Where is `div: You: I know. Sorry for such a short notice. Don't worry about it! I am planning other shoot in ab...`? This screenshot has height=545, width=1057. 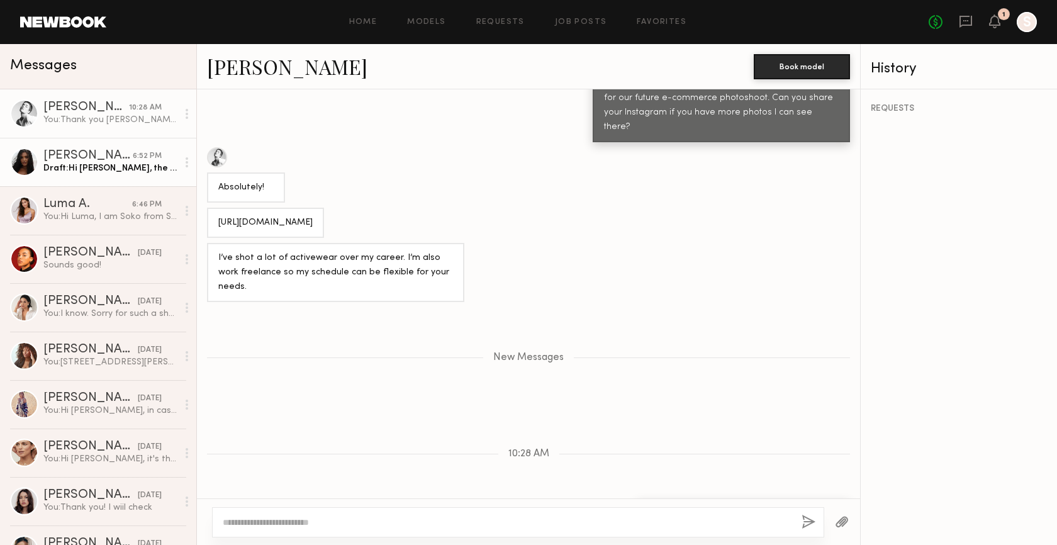 div: You: I know. Sorry for such a short notice. Don't worry about it! I am planning other shoot in ab... is located at coordinates (110, 313).